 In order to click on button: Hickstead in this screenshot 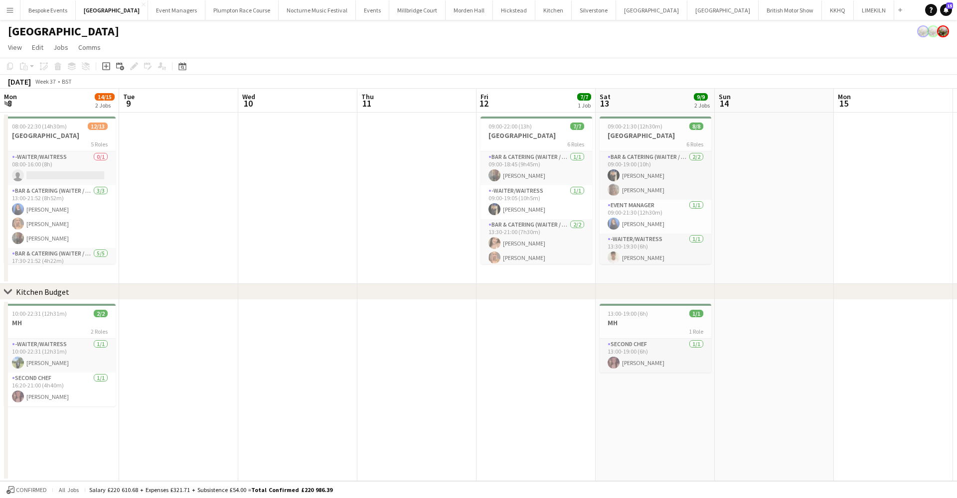, I will do `click(514, 10)`.